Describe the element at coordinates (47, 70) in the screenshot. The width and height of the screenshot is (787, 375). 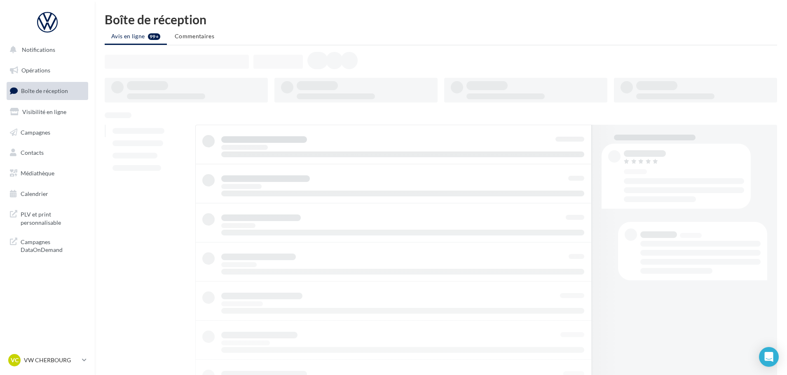
I see `a: Opérations` at that location.